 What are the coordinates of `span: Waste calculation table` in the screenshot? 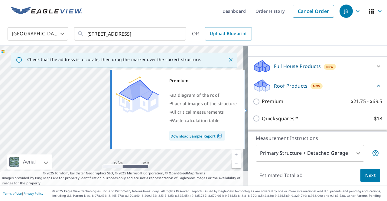 It's located at (195, 120).